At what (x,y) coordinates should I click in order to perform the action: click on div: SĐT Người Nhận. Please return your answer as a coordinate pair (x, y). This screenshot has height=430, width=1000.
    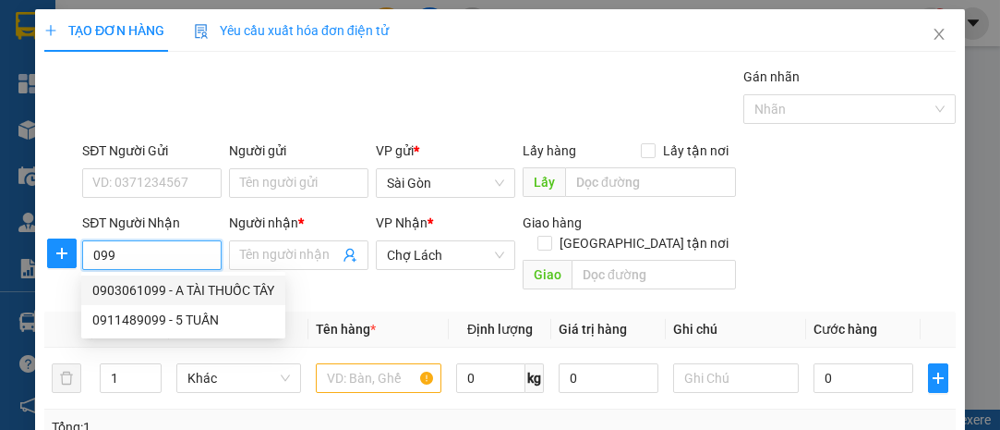
    Looking at the image, I should click on (151, 223).